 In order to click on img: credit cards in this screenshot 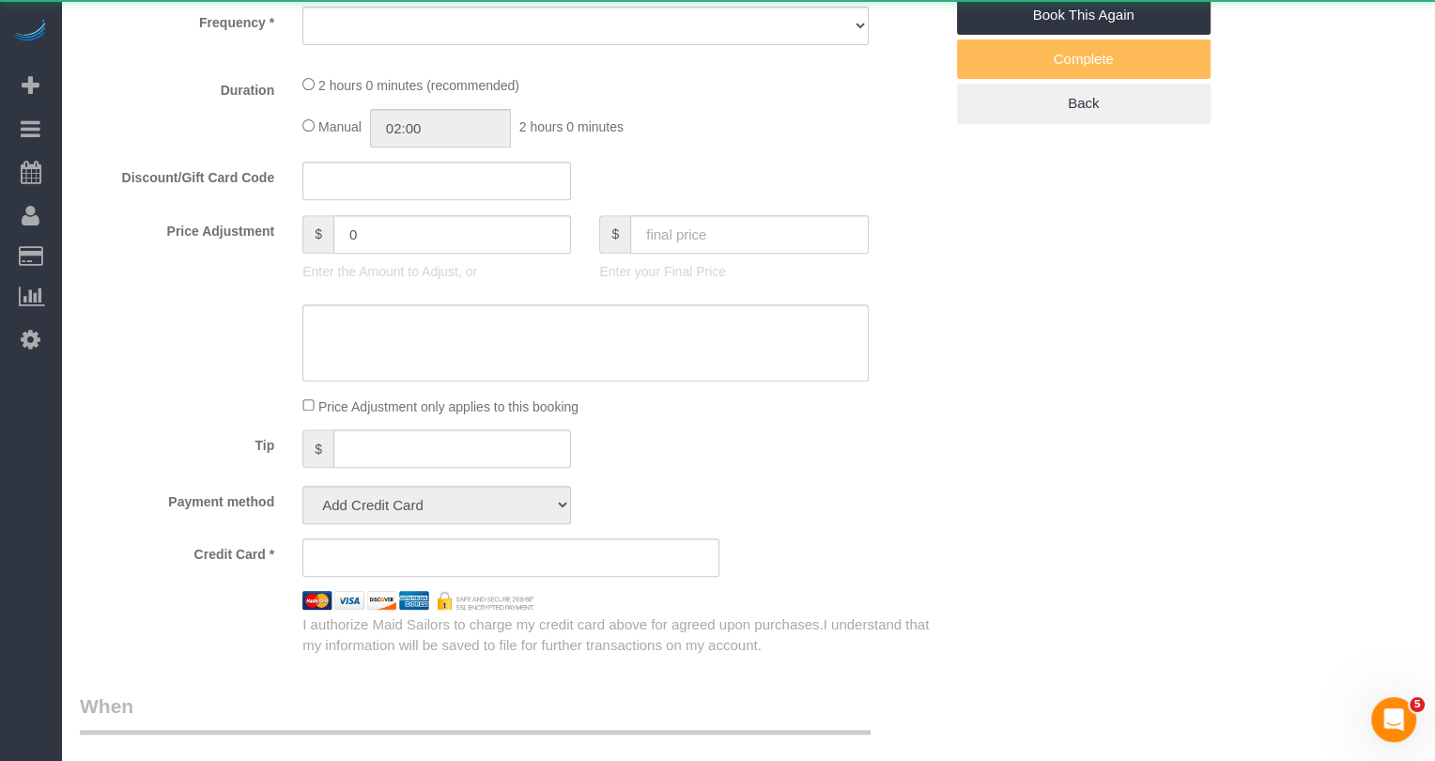, I will do `click(418, 600)`.